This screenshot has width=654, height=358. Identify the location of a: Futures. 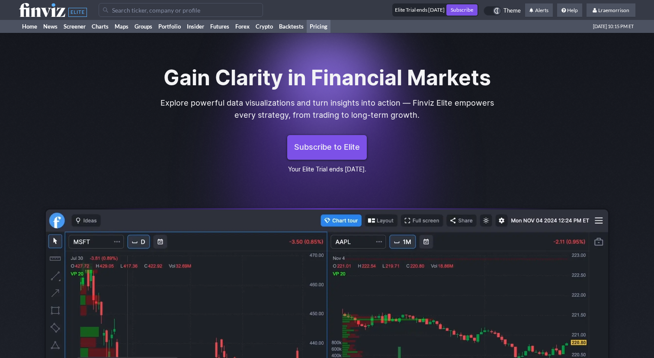
(220, 26).